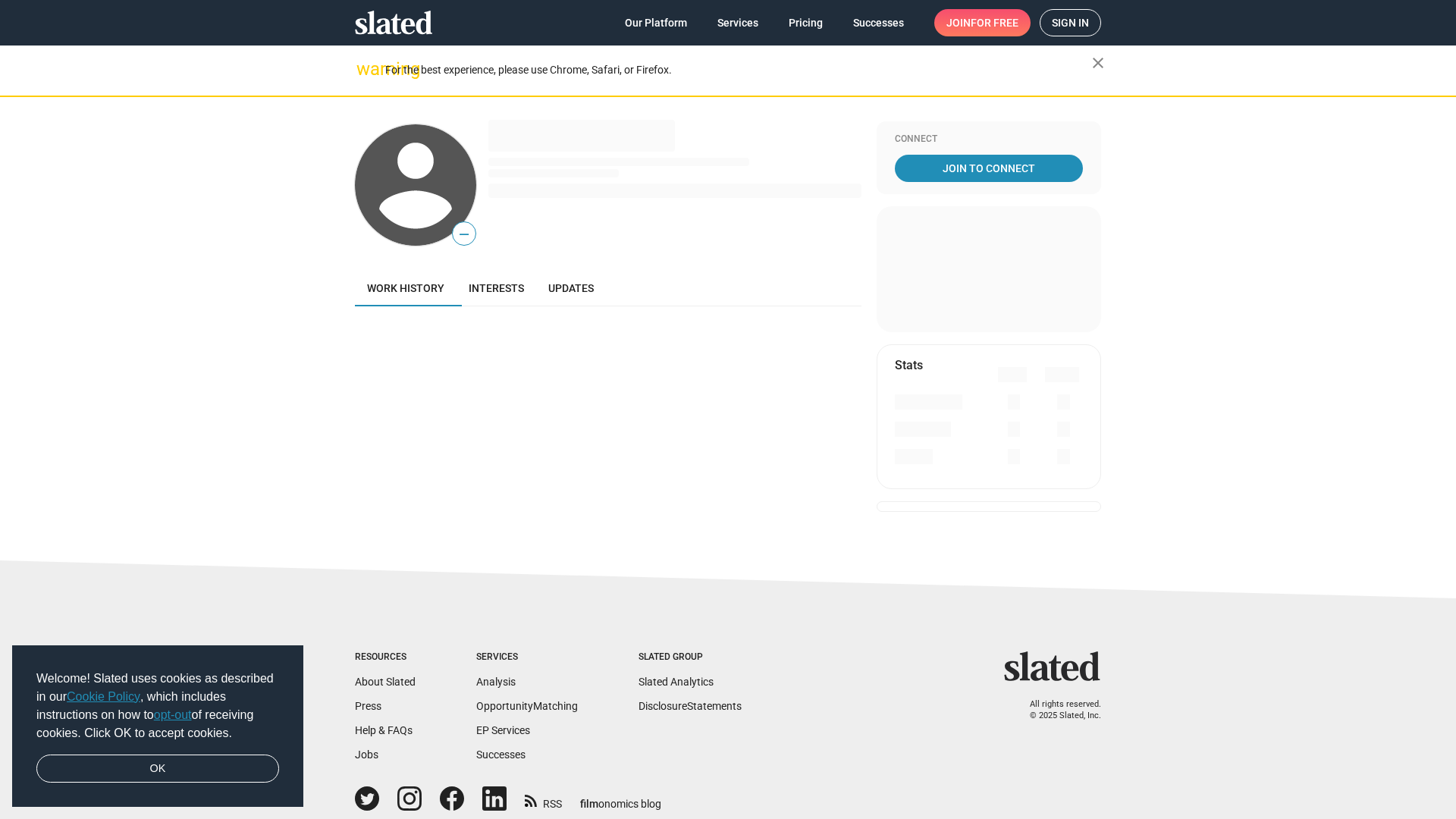 This screenshot has width=1456, height=819. What do you see at coordinates (571, 289) in the screenshot?
I see `span: Updates` at bounding box center [571, 289].